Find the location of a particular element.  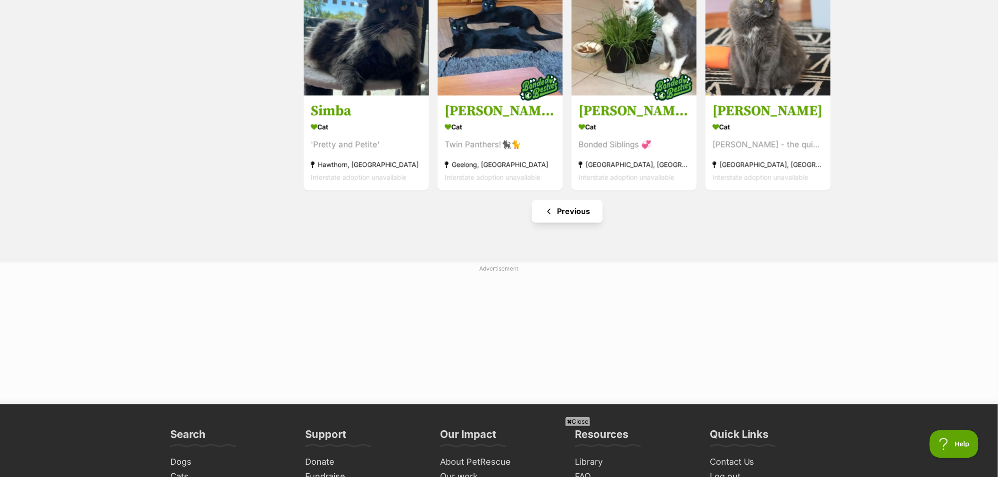

h3: Search is located at coordinates (188, 438).